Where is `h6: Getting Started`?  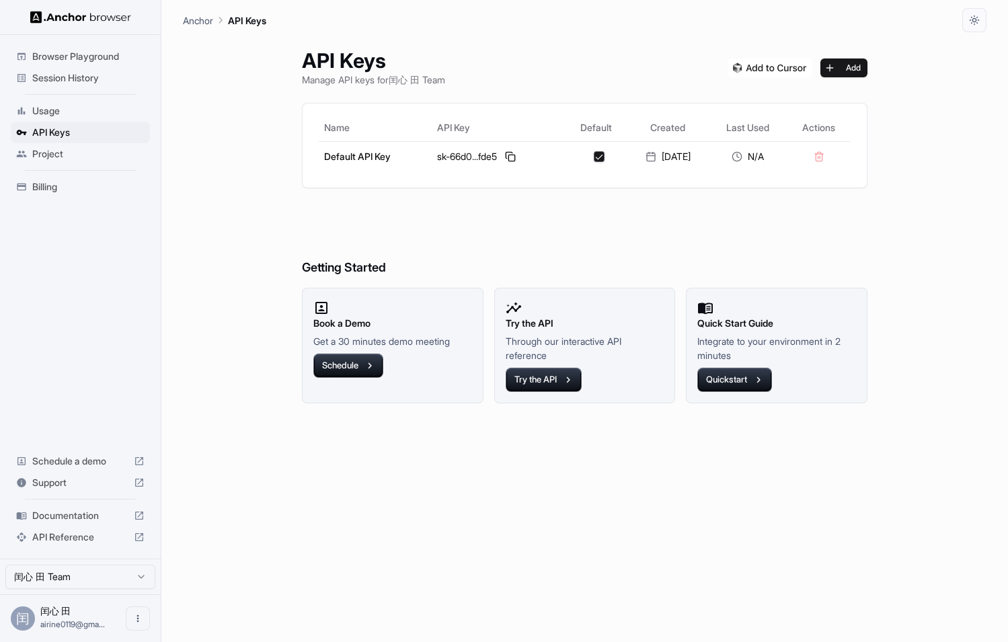 h6: Getting Started is located at coordinates (584, 241).